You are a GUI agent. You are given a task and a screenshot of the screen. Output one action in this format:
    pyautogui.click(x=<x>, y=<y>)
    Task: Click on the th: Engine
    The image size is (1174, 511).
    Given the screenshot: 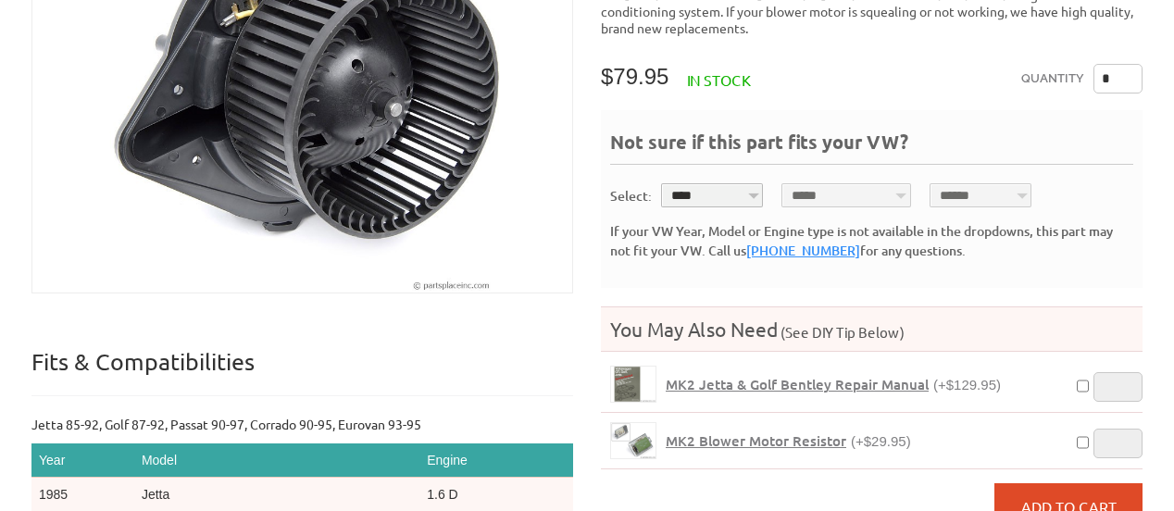 What is the action you would take?
    pyautogui.click(x=496, y=460)
    